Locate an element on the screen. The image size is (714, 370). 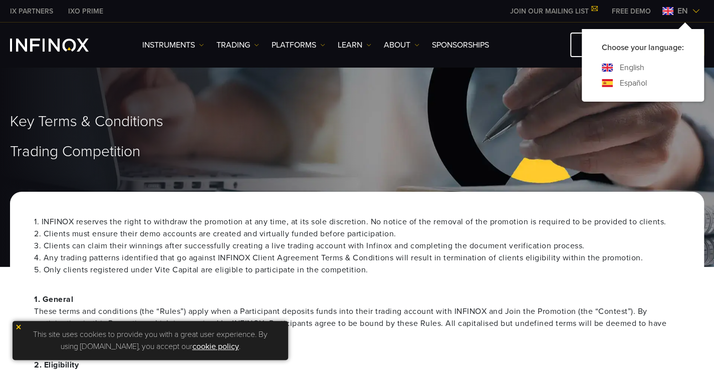
p: 1. General is located at coordinates (357, 318).